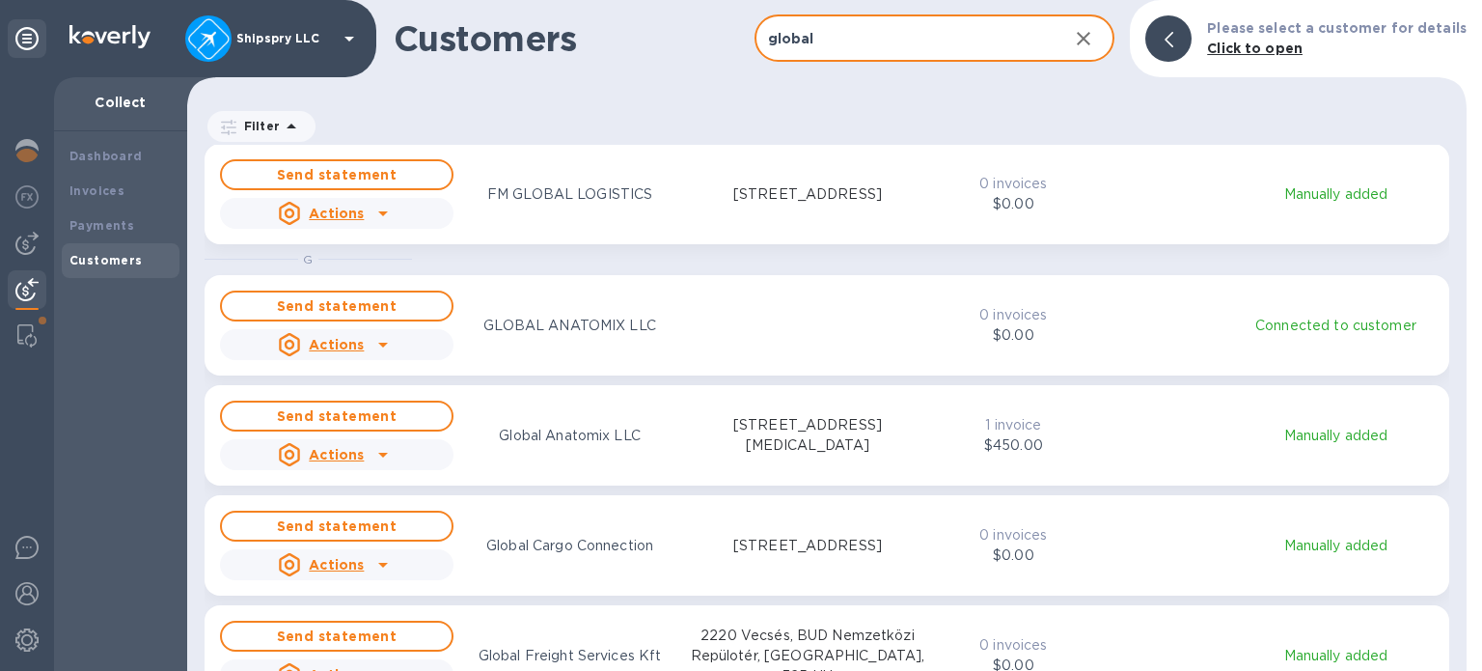 This screenshot has height=671, width=1482. Describe the element at coordinates (121, 102) in the screenshot. I see `p: Collect` at that location.